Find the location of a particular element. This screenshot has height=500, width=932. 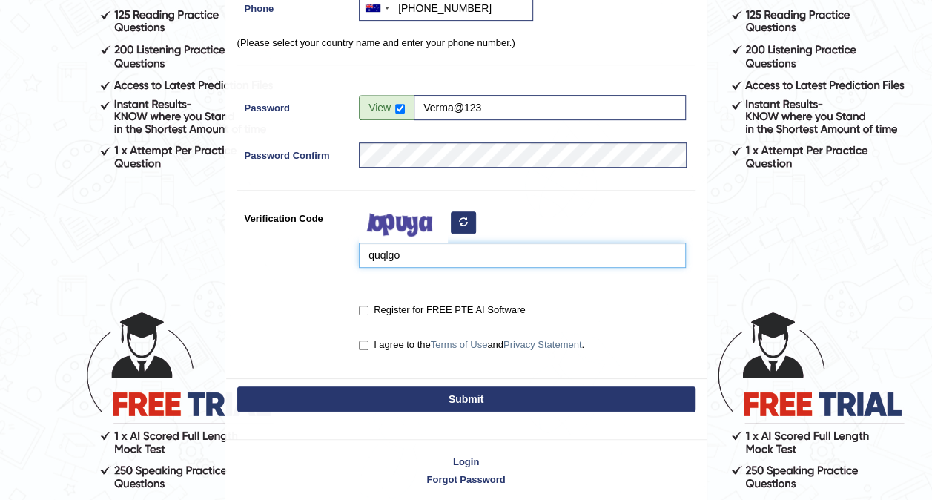

label: Verification Code is located at coordinates (294, 215).